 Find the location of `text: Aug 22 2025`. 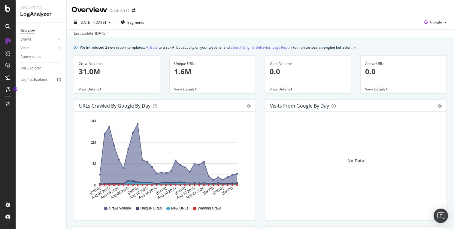

text: Aug 22 2025 is located at coordinates (186, 193).